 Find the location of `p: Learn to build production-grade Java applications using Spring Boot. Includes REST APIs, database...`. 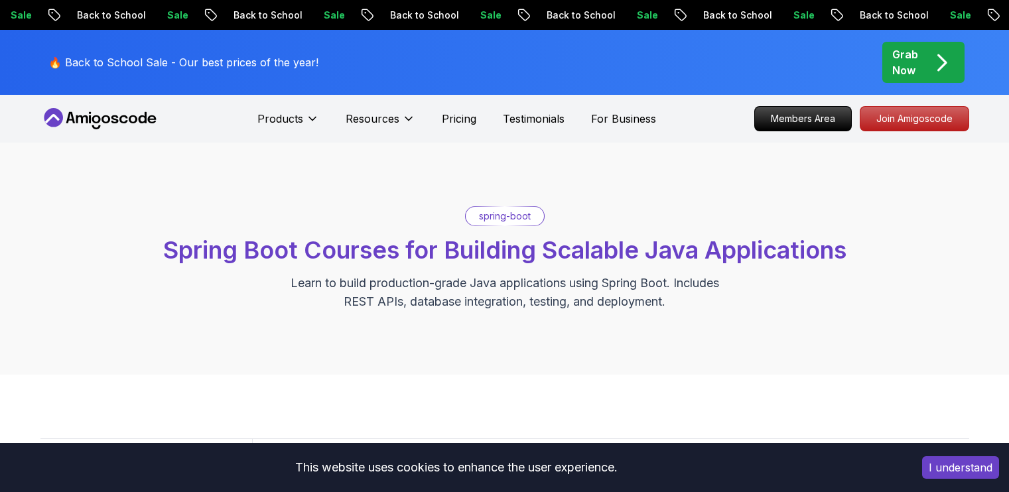

p: Learn to build production-grade Java applications using Spring Boot. Includes REST APIs, database... is located at coordinates (505, 293).